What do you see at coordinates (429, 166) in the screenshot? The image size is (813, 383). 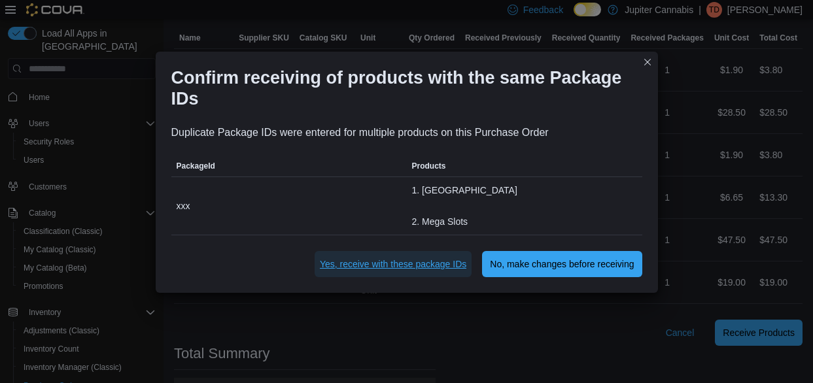 I see `span: Products` at bounding box center [429, 166].